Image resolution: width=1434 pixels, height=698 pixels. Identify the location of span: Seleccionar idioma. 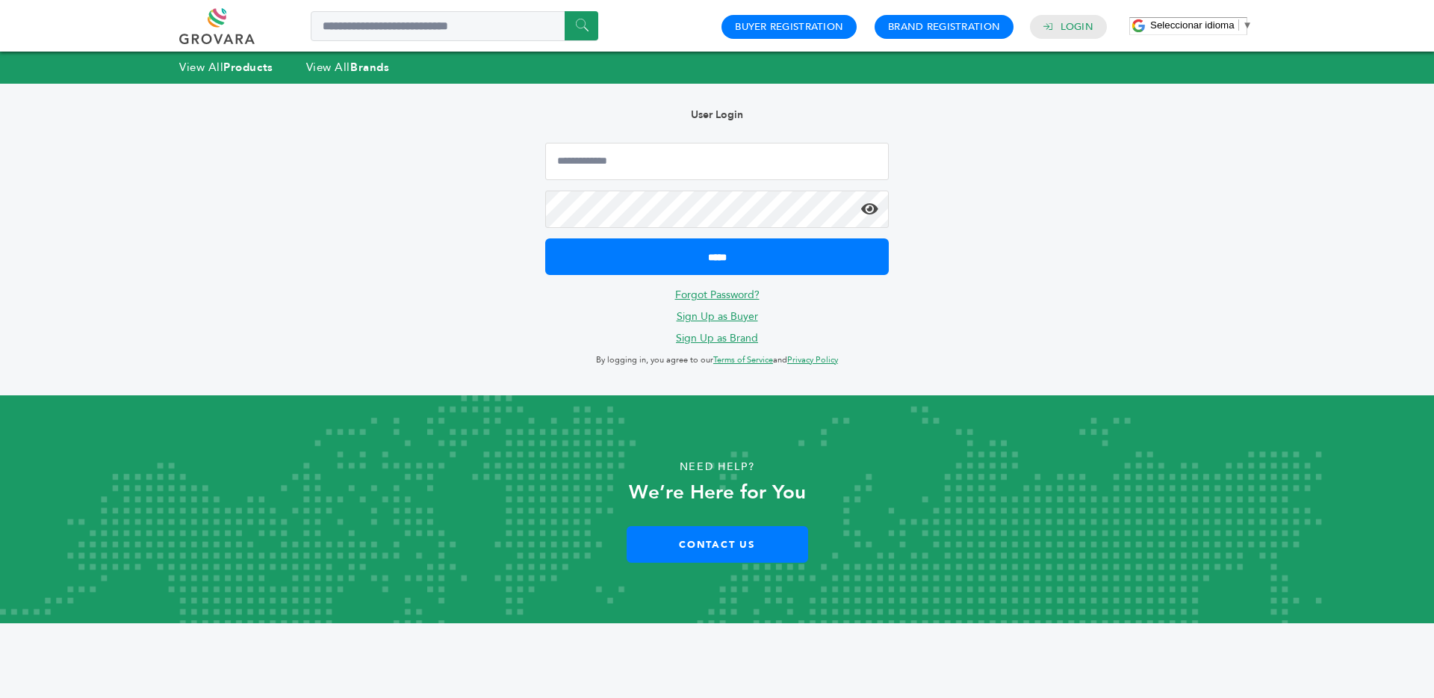
(1192, 25).